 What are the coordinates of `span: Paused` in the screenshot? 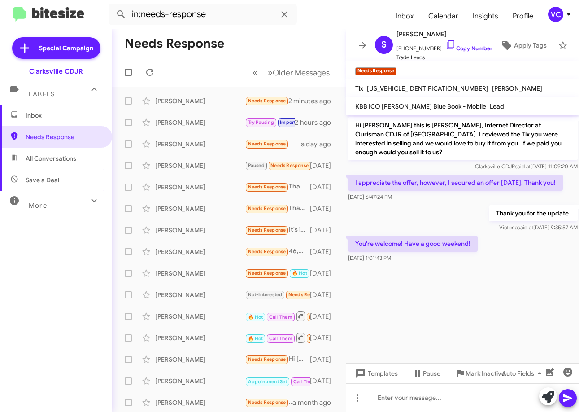 It's located at (256, 165).